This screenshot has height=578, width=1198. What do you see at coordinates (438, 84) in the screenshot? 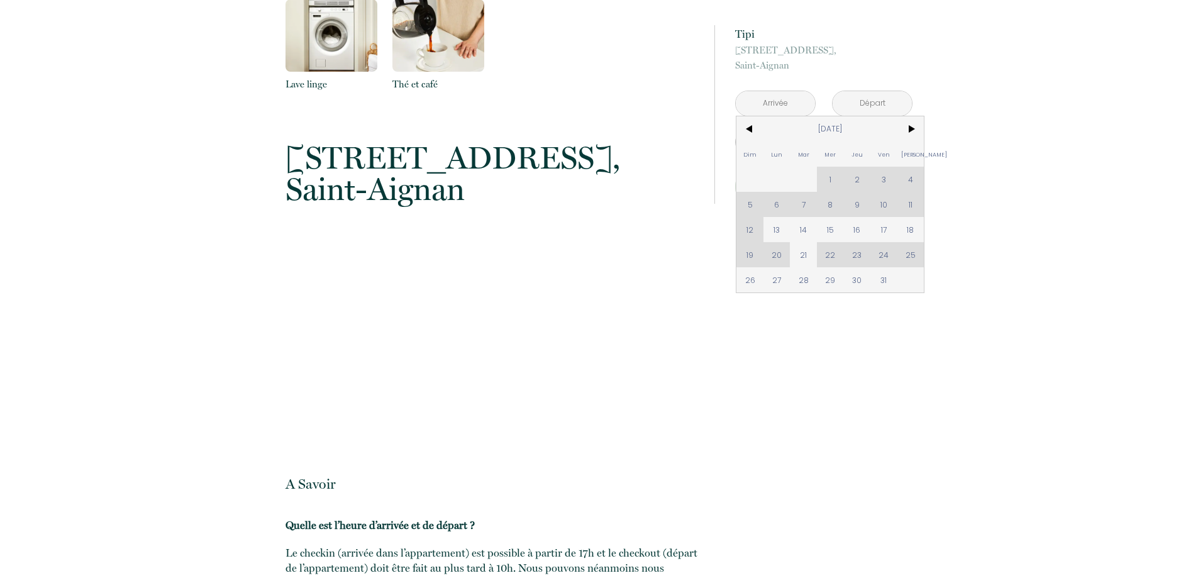
I see `p: Thé et café` at bounding box center [438, 84].